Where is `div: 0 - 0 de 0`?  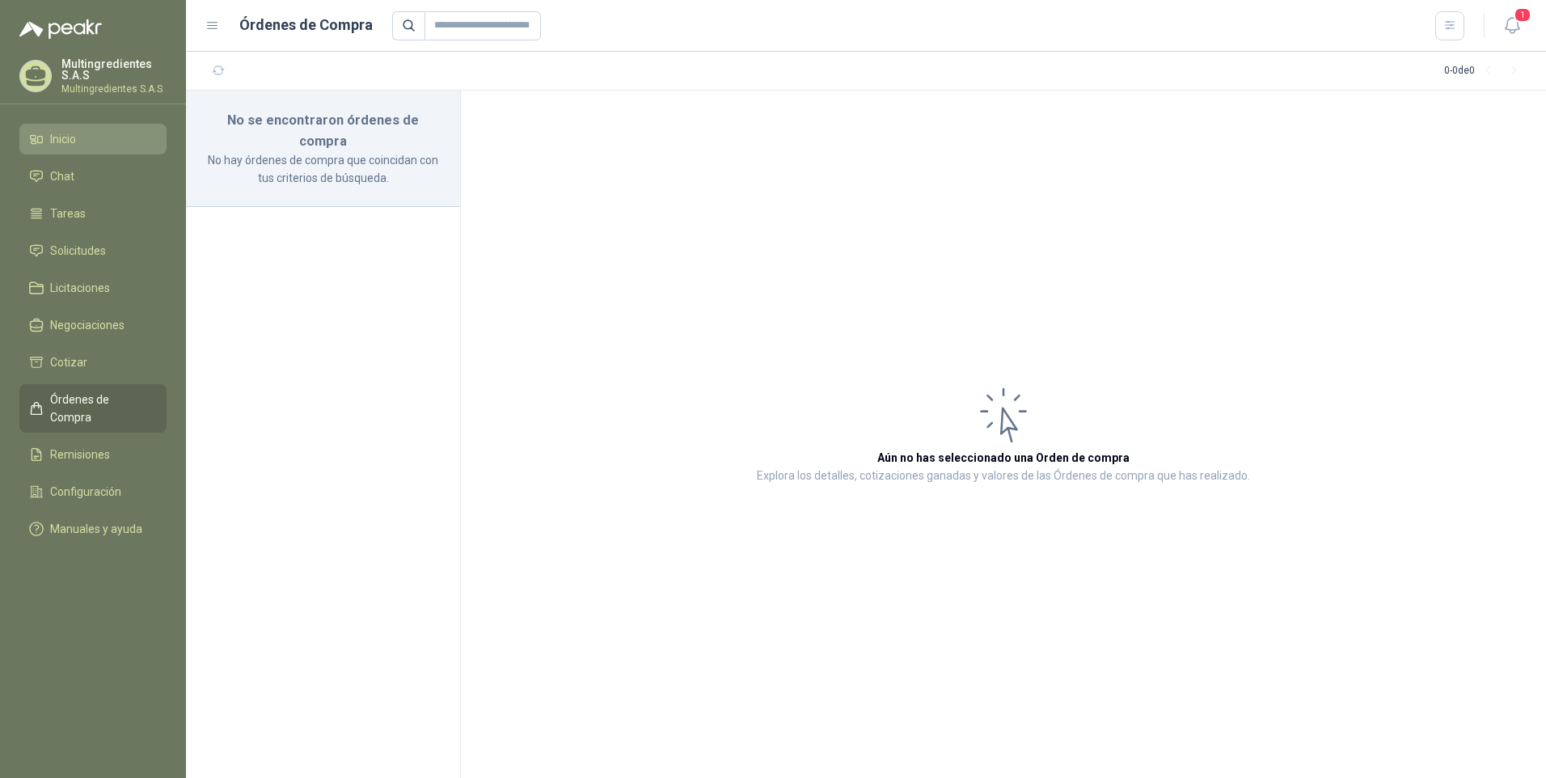 div: 0 - 0 de 0 is located at coordinates (1485, 71).